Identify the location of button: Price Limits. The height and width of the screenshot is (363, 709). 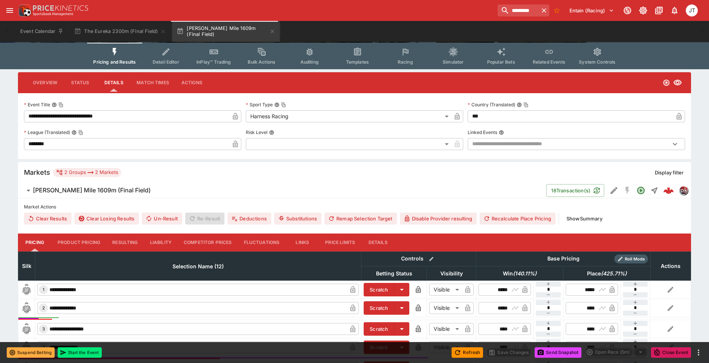
(340, 243).